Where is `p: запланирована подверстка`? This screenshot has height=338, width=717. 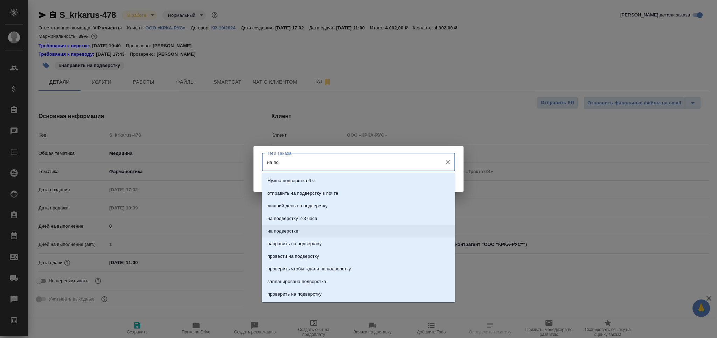
p: запланирована подверстка is located at coordinates (297, 282).